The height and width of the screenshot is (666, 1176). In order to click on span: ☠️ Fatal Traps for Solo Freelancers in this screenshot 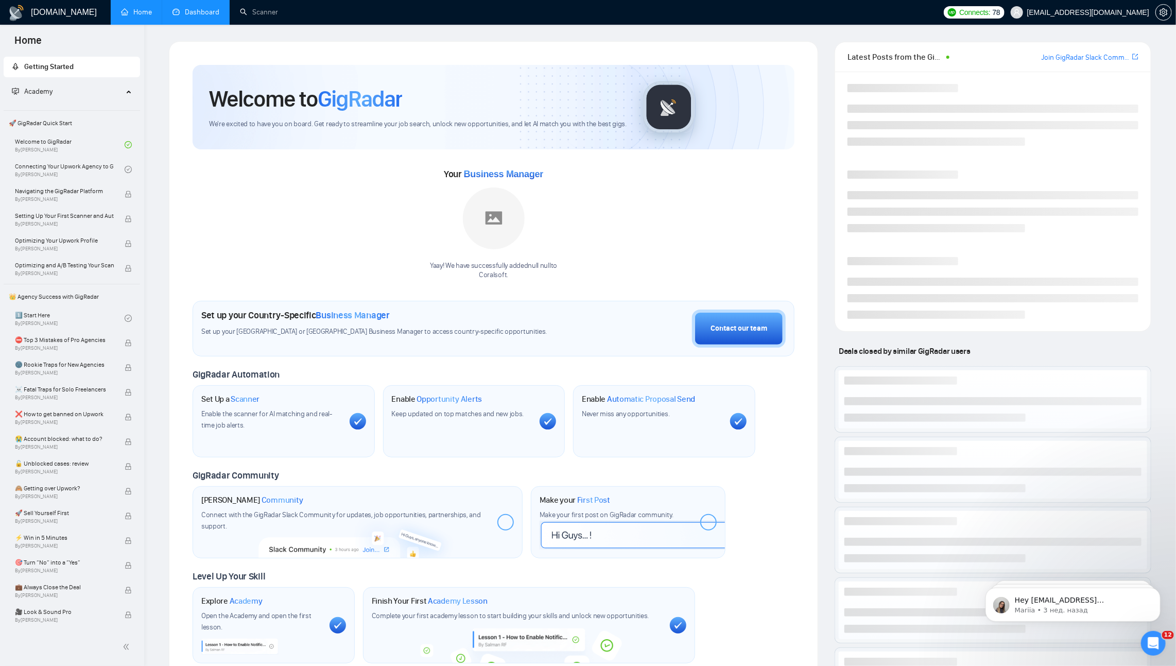, I will do `click(64, 389)`.